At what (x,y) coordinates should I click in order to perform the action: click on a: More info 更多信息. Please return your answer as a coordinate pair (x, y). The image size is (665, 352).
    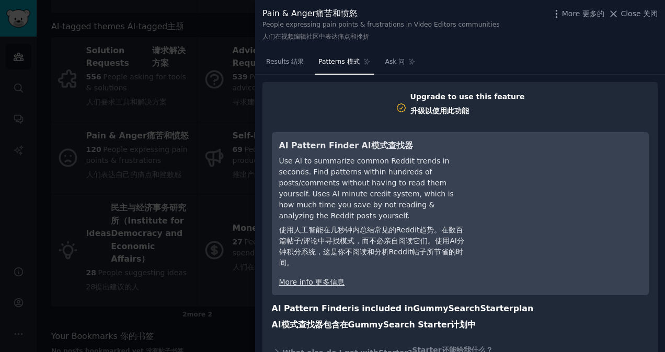
    Looking at the image, I should click on (312, 282).